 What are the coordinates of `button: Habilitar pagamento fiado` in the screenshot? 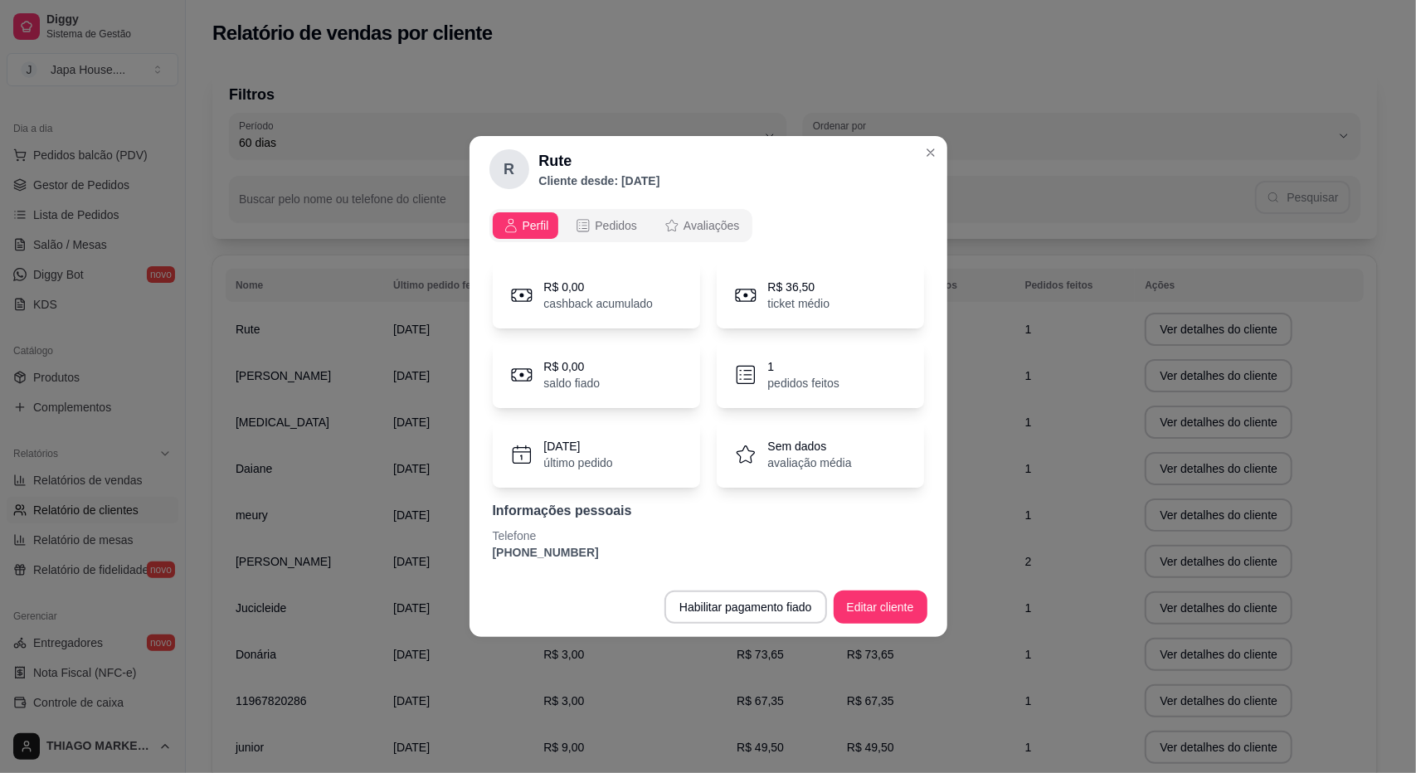 It's located at (746, 607).